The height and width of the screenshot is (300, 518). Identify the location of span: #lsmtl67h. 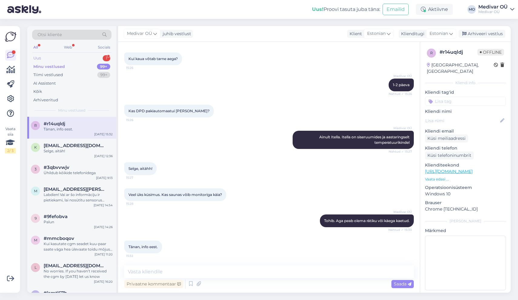
(55, 293).